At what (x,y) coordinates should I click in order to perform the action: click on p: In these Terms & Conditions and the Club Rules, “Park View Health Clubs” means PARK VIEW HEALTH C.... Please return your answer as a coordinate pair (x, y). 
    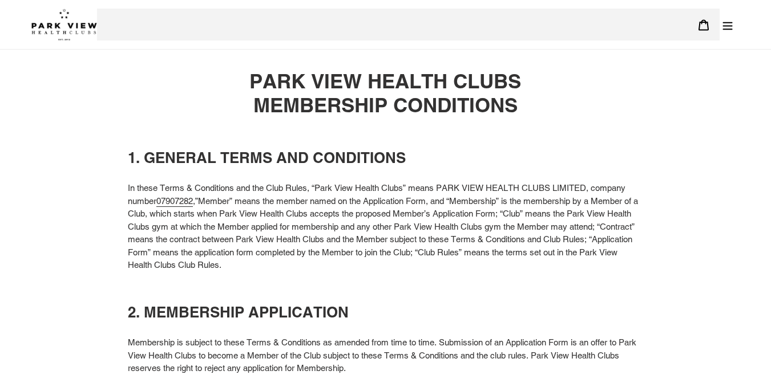
    Looking at the image, I should click on (385, 227).